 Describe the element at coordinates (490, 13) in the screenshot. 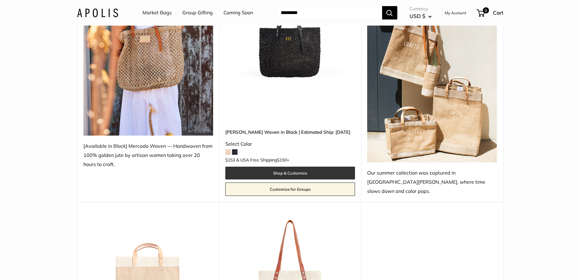

I see `a: 0 Cart` at that location.